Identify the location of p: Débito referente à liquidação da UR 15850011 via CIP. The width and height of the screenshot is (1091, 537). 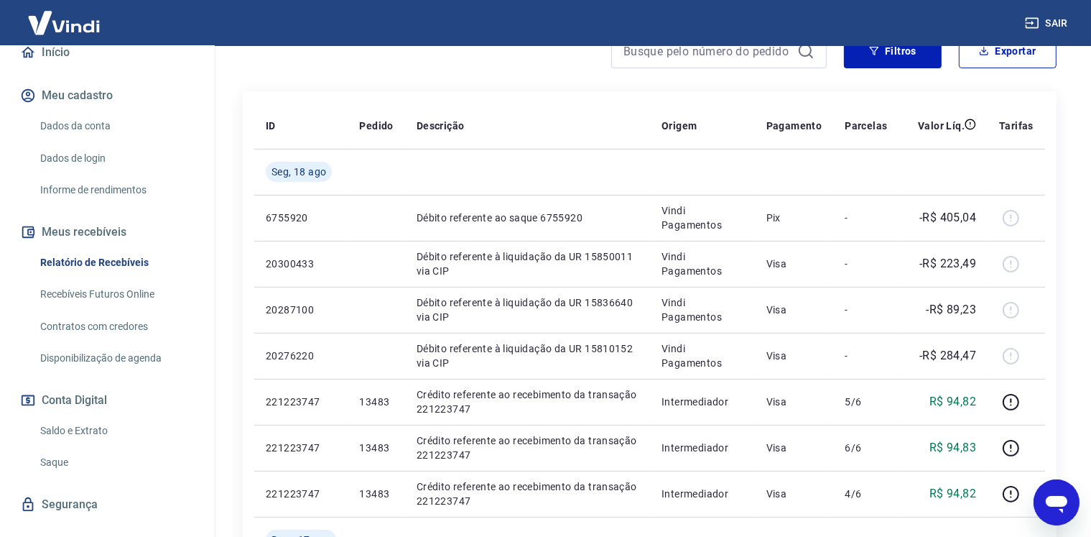
(527, 264).